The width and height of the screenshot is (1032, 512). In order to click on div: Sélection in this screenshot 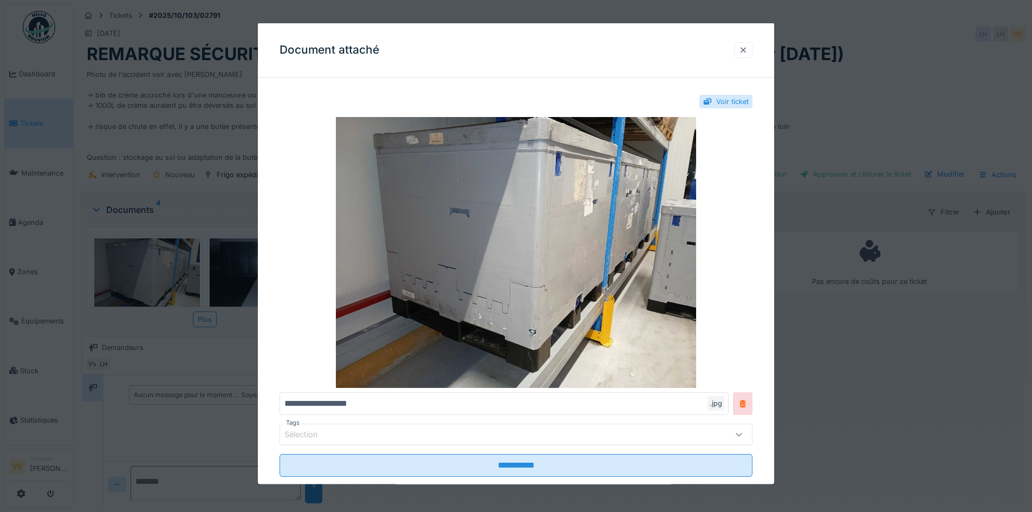, I will do `click(309, 435)`.